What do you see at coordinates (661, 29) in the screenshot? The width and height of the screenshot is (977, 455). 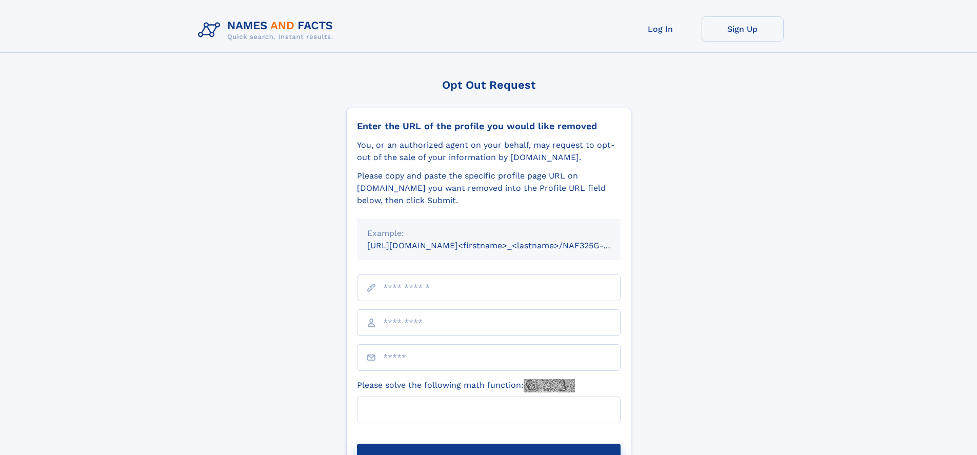 I see `a: Log In` at bounding box center [661, 29].